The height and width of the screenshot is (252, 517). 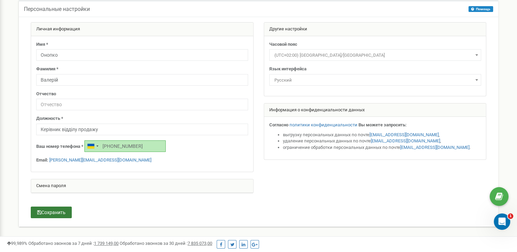 What do you see at coordinates (142, 80) in the screenshot?
I see `input: Фамилия` at bounding box center [142, 80].